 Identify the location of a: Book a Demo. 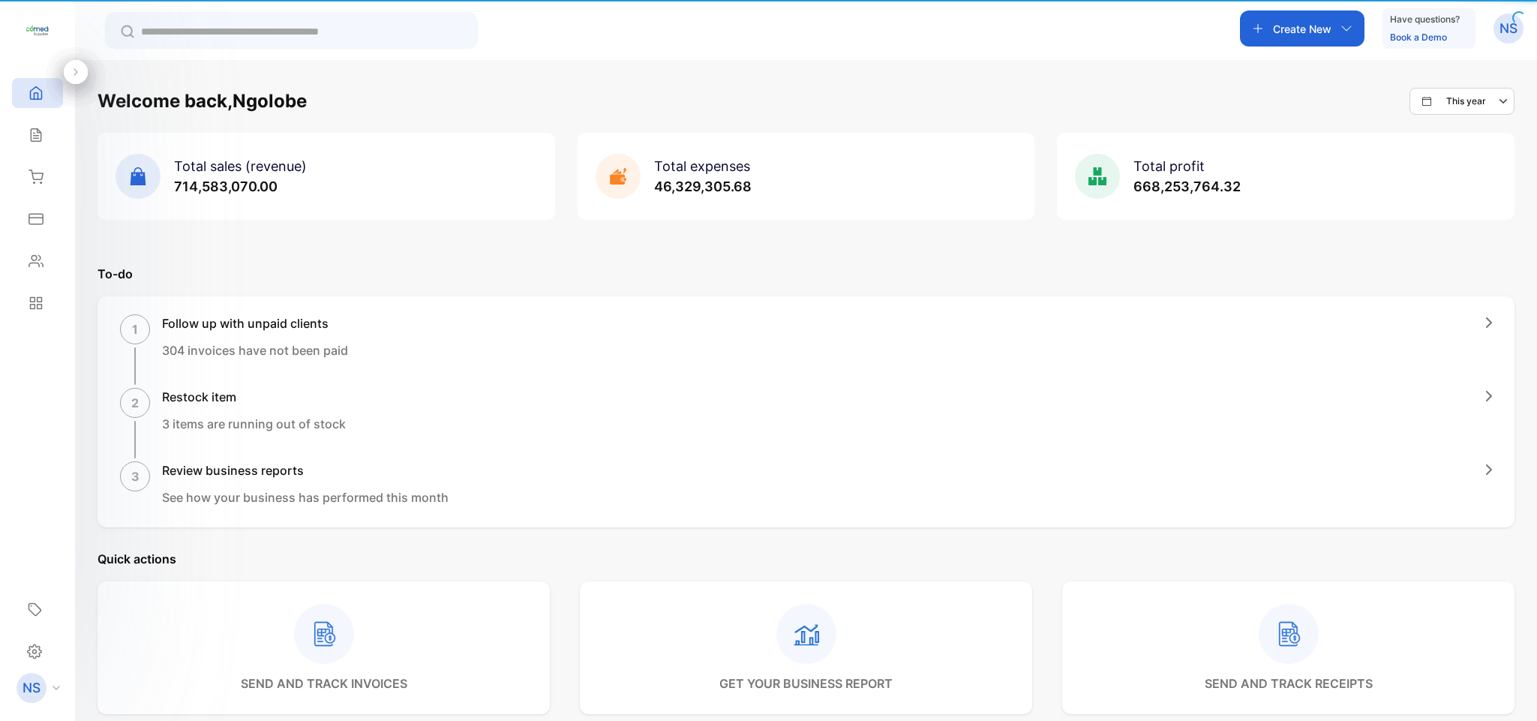
(1419, 37).